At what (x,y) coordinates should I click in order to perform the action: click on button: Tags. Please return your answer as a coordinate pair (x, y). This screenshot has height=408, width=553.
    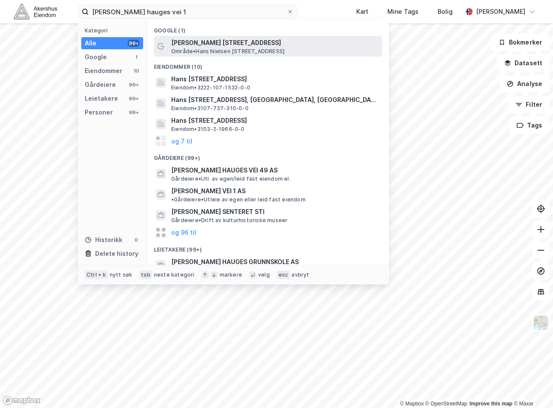
    Looking at the image, I should click on (529, 125).